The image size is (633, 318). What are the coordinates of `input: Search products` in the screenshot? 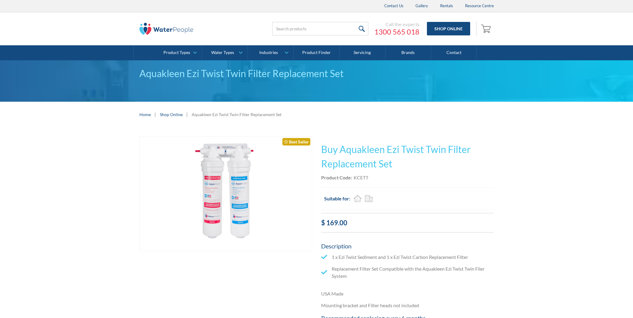 It's located at (320, 29).